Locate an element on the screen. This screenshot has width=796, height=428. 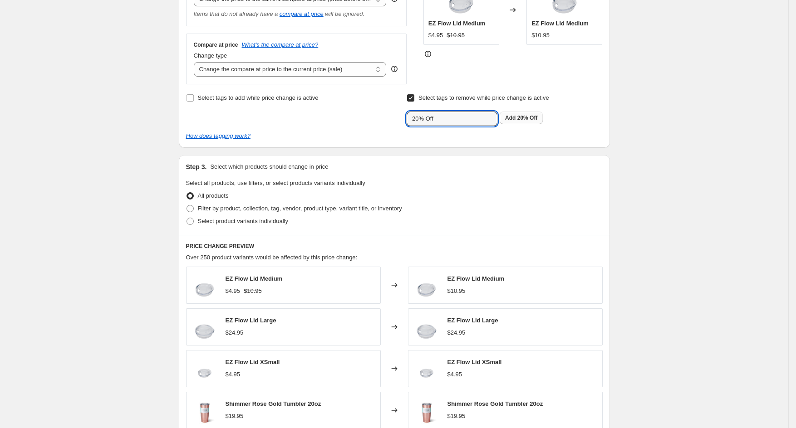
p: Select which products should change in price is located at coordinates (269, 167).